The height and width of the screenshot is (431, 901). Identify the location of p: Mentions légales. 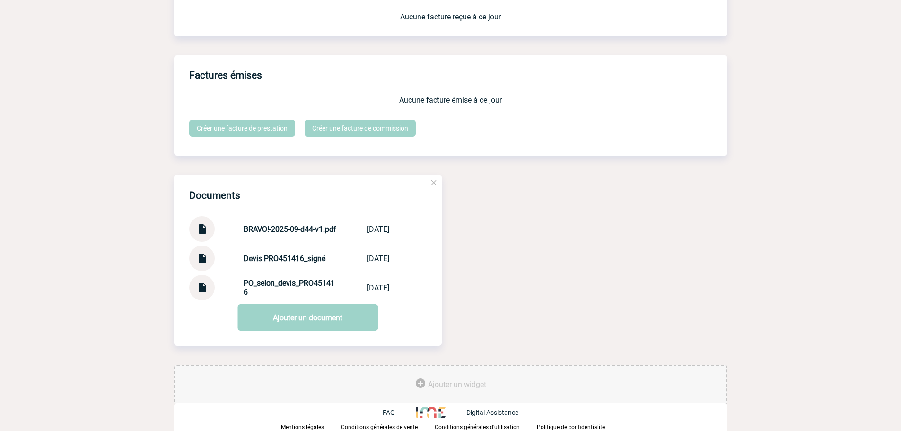
(302, 427).